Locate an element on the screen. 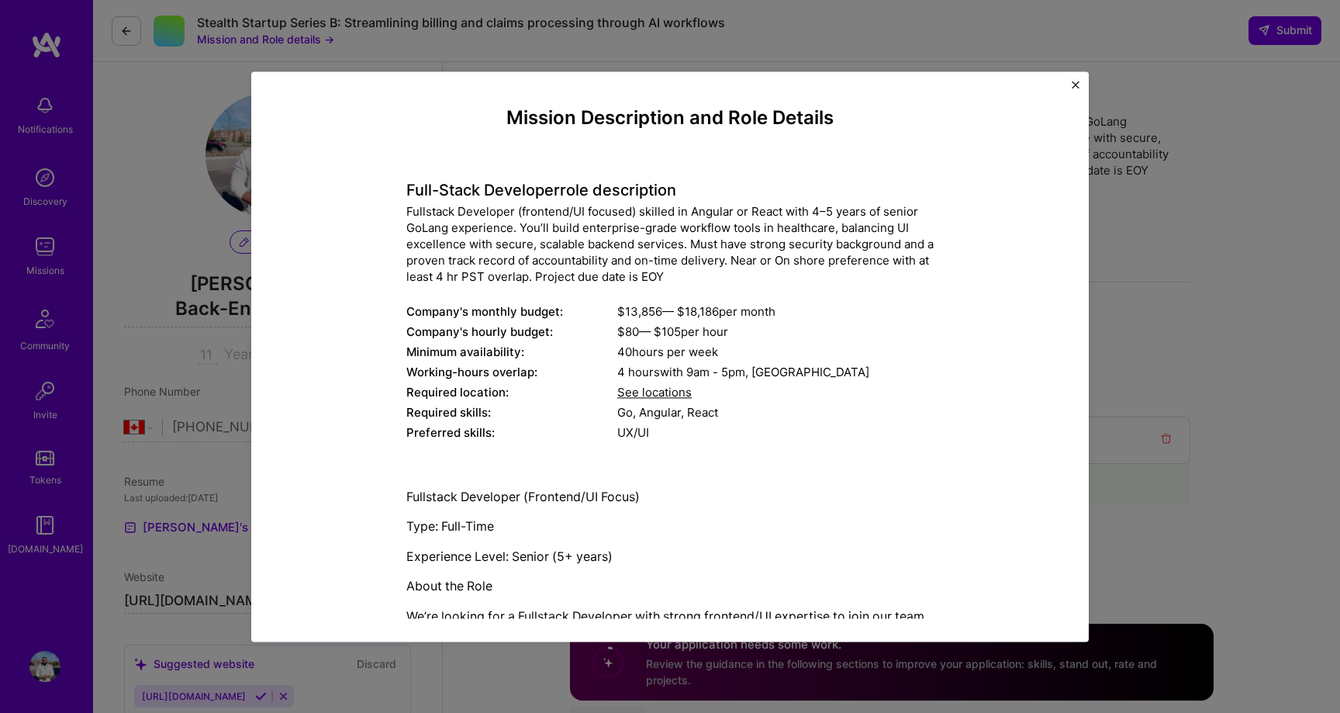 The image size is (1340, 713). div: Go, Angular, React is located at coordinates (775, 412).